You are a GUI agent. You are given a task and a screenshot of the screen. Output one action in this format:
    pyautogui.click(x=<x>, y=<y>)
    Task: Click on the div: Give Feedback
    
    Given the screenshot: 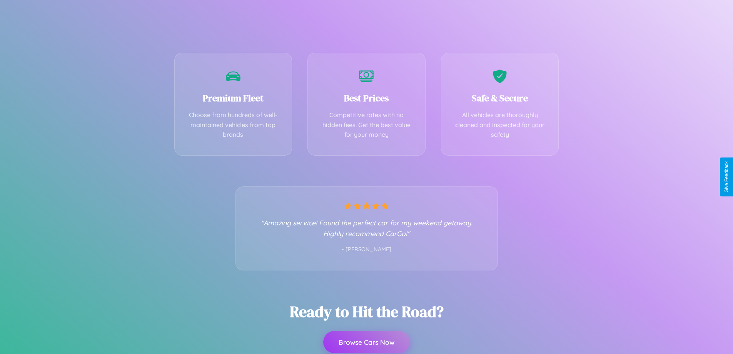 What is the action you would take?
    pyautogui.click(x=727, y=177)
    